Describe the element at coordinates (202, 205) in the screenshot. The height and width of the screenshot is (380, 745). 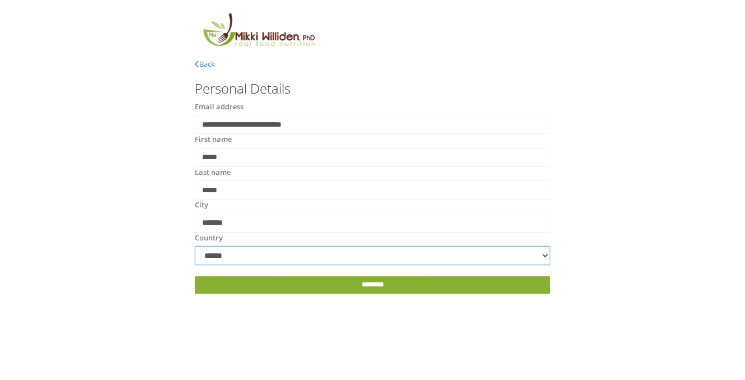
I see `label: City` at that location.